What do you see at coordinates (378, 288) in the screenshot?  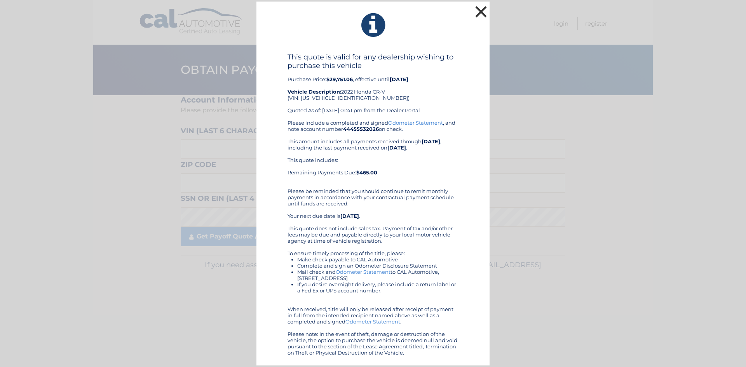 I see `li: If you desire overnight delivery, please include a return label or a Fed Ex or UPS account number.` at bounding box center [378, 288].